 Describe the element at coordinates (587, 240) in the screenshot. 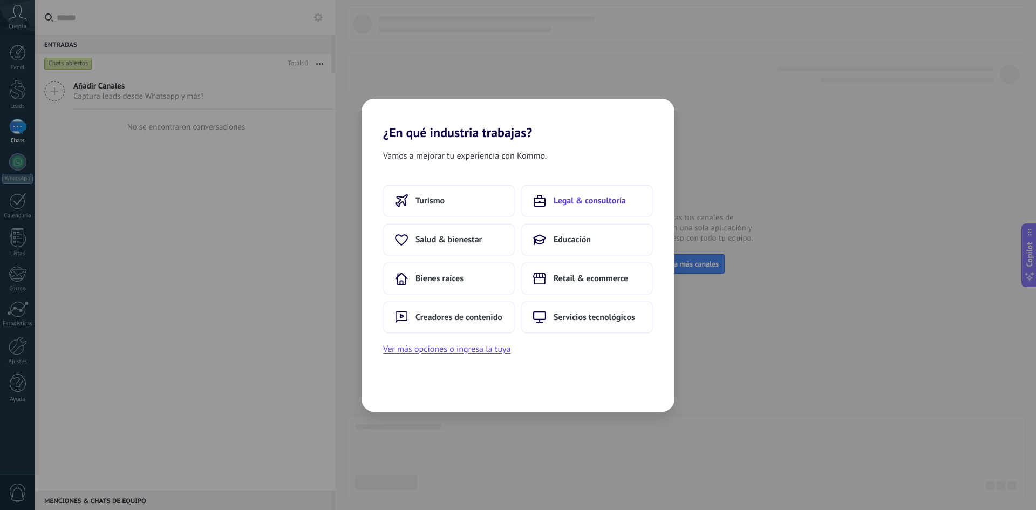

I see `button: Educación` at that location.